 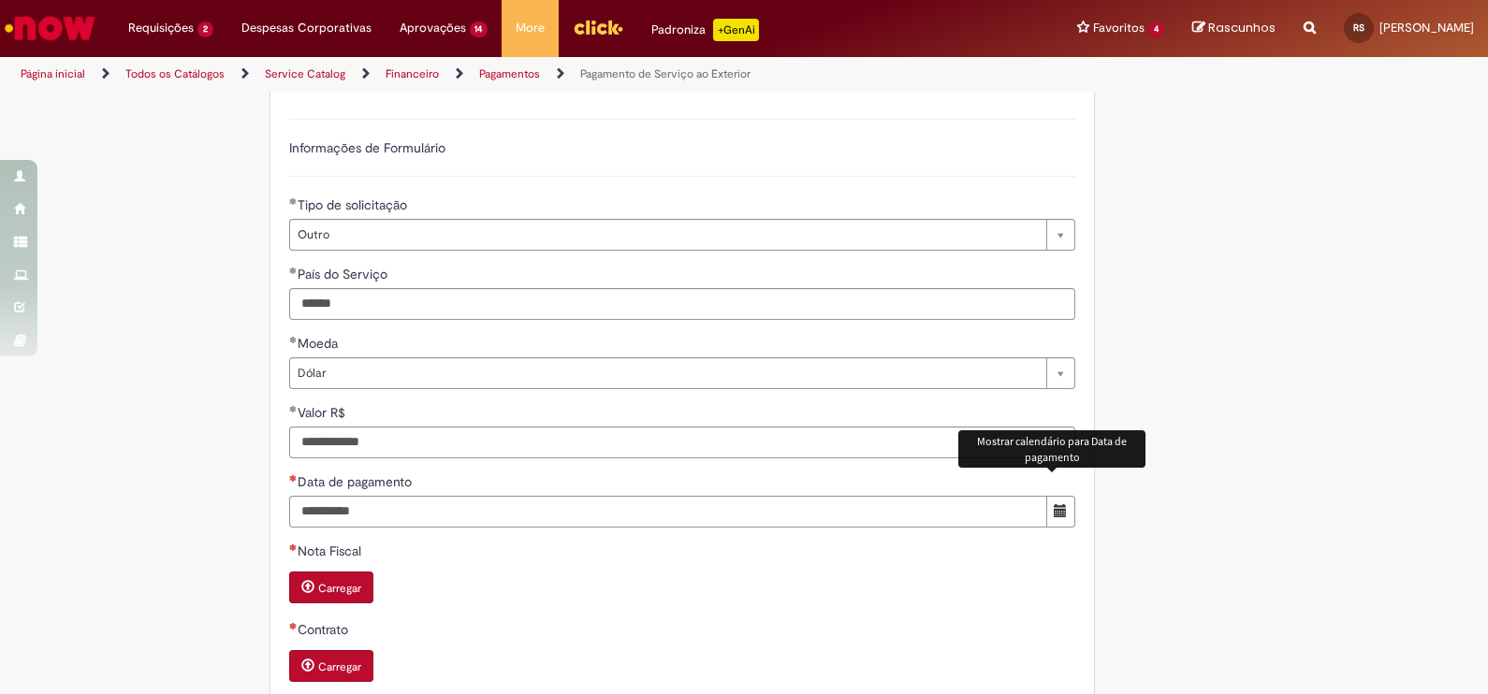 What do you see at coordinates (331, 551) in the screenshot?
I see `span: Nota Fiscal` at bounding box center [331, 551].